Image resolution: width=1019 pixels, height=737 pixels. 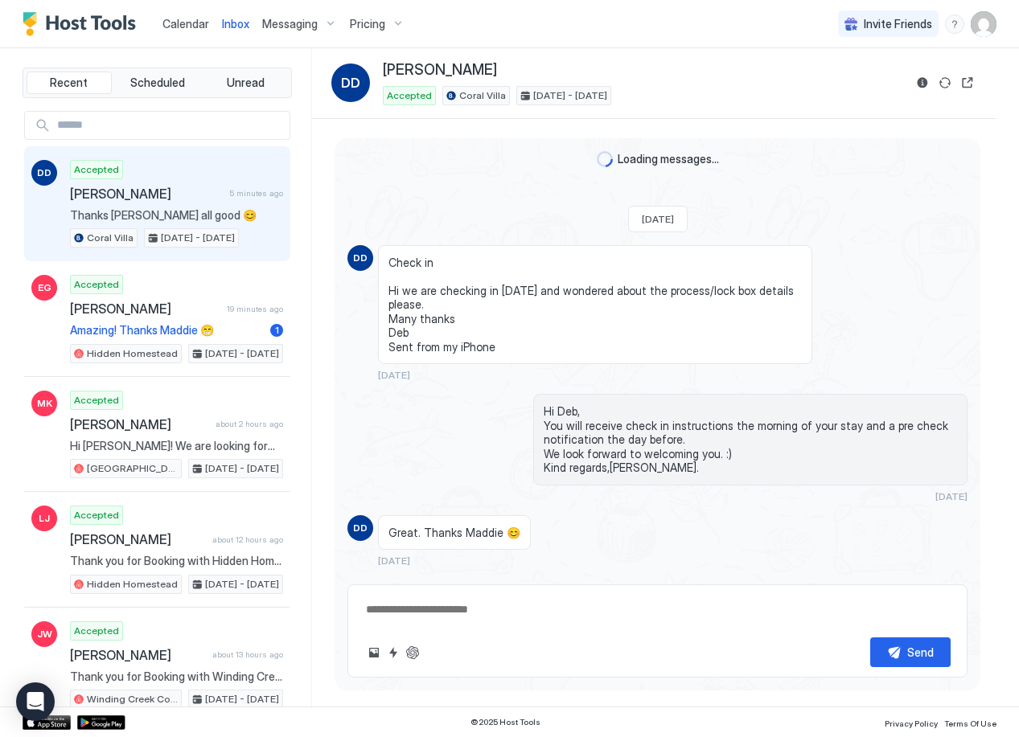 What do you see at coordinates (505, 722) in the screenshot?
I see `span: © 2025 Host Tools` at bounding box center [505, 722].